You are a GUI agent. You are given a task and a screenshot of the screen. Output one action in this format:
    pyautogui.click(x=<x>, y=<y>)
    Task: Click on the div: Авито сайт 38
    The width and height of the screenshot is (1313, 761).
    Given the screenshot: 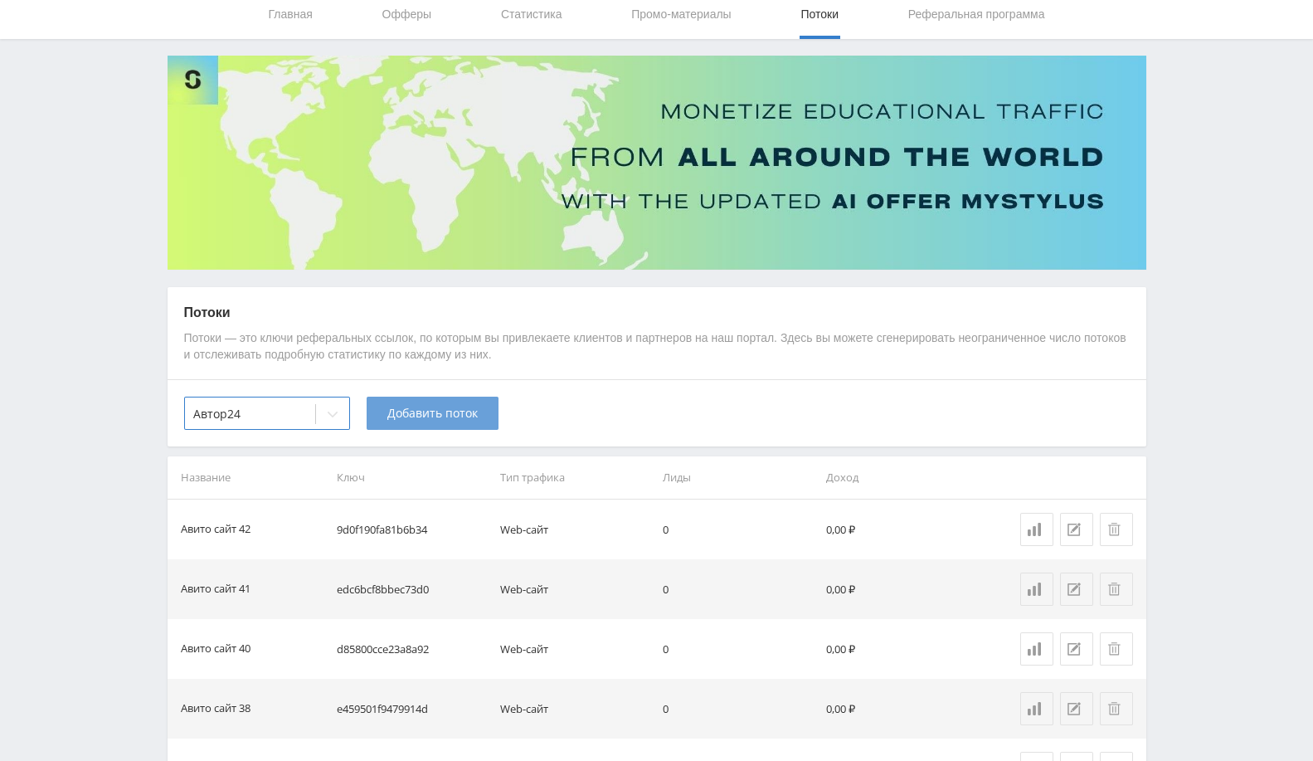 What is the action you would take?
    pyautogui.click(x=216, y=709)
    